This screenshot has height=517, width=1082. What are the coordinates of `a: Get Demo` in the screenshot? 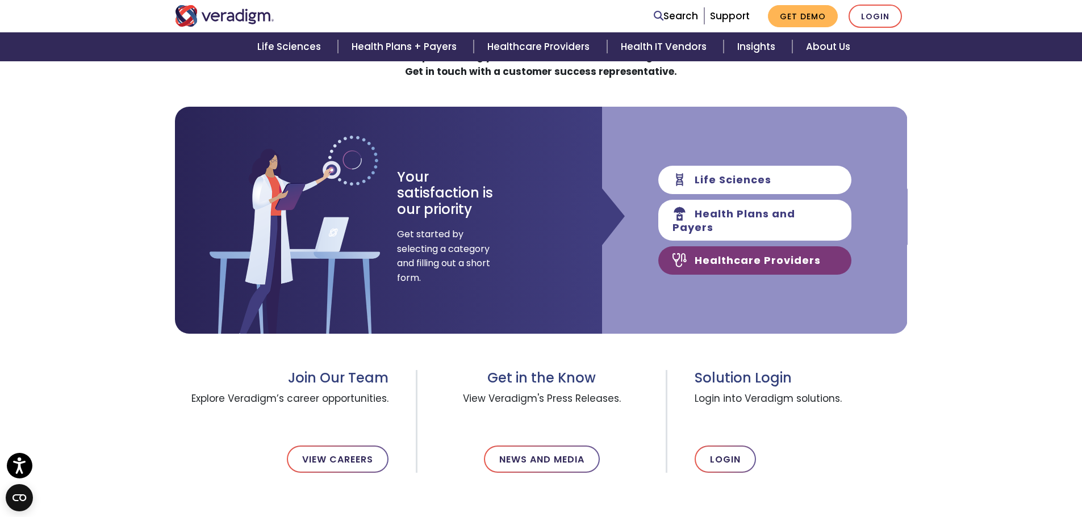 It's located at (802, 16).